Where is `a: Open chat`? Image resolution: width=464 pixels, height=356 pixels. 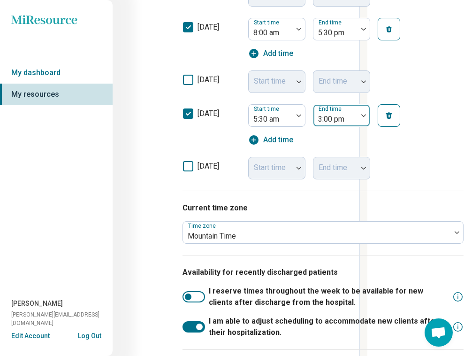
a: Open chat is located at coordinates (439, 332).